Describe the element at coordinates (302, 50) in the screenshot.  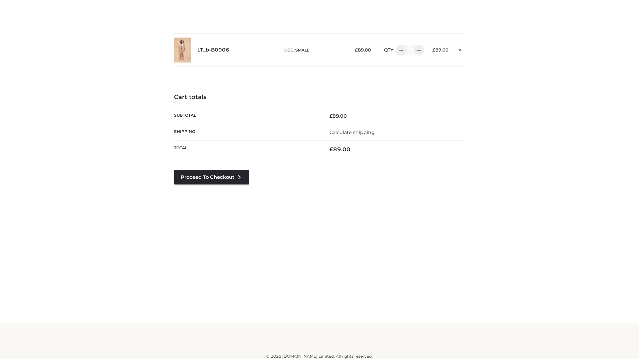
I see `span: SMALL` at that location.